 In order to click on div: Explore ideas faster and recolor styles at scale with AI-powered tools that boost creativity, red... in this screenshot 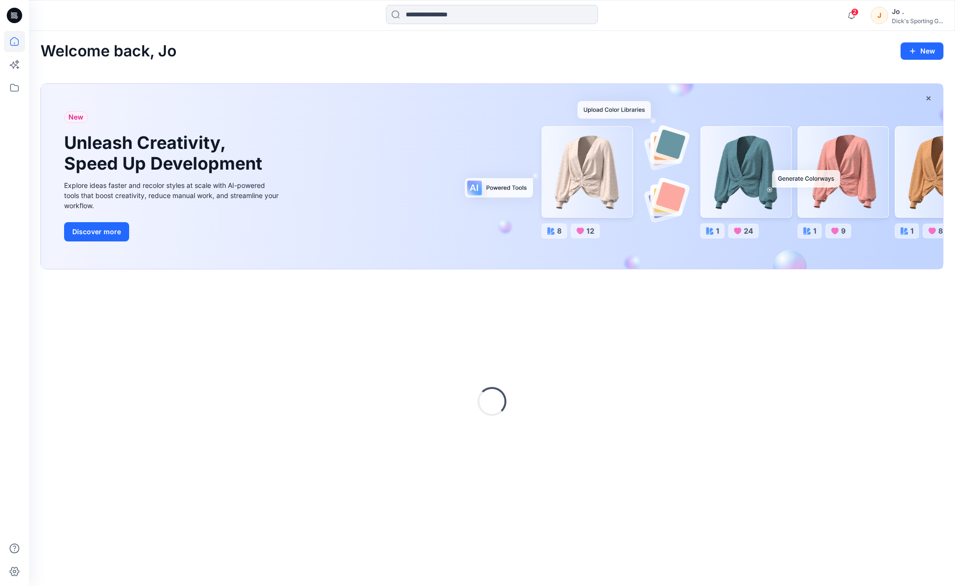, I will do `click(172, 195)`.